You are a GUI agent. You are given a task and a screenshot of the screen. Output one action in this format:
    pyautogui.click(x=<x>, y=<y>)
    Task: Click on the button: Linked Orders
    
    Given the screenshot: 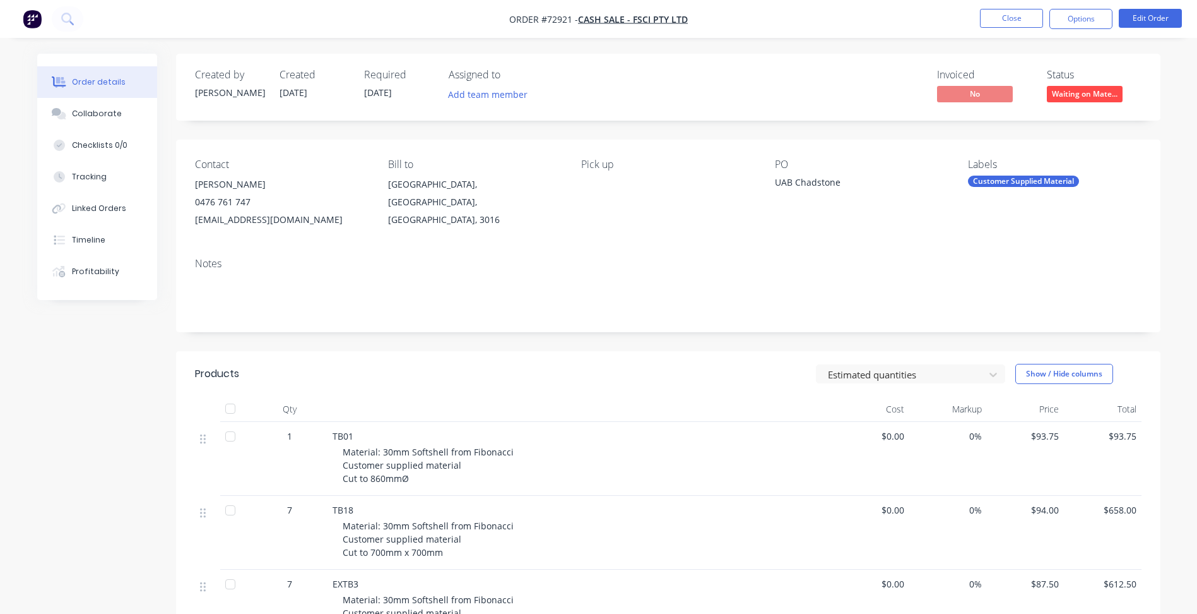 What is the action you would take?
    pyautogui.click(x=97, y=208)
    